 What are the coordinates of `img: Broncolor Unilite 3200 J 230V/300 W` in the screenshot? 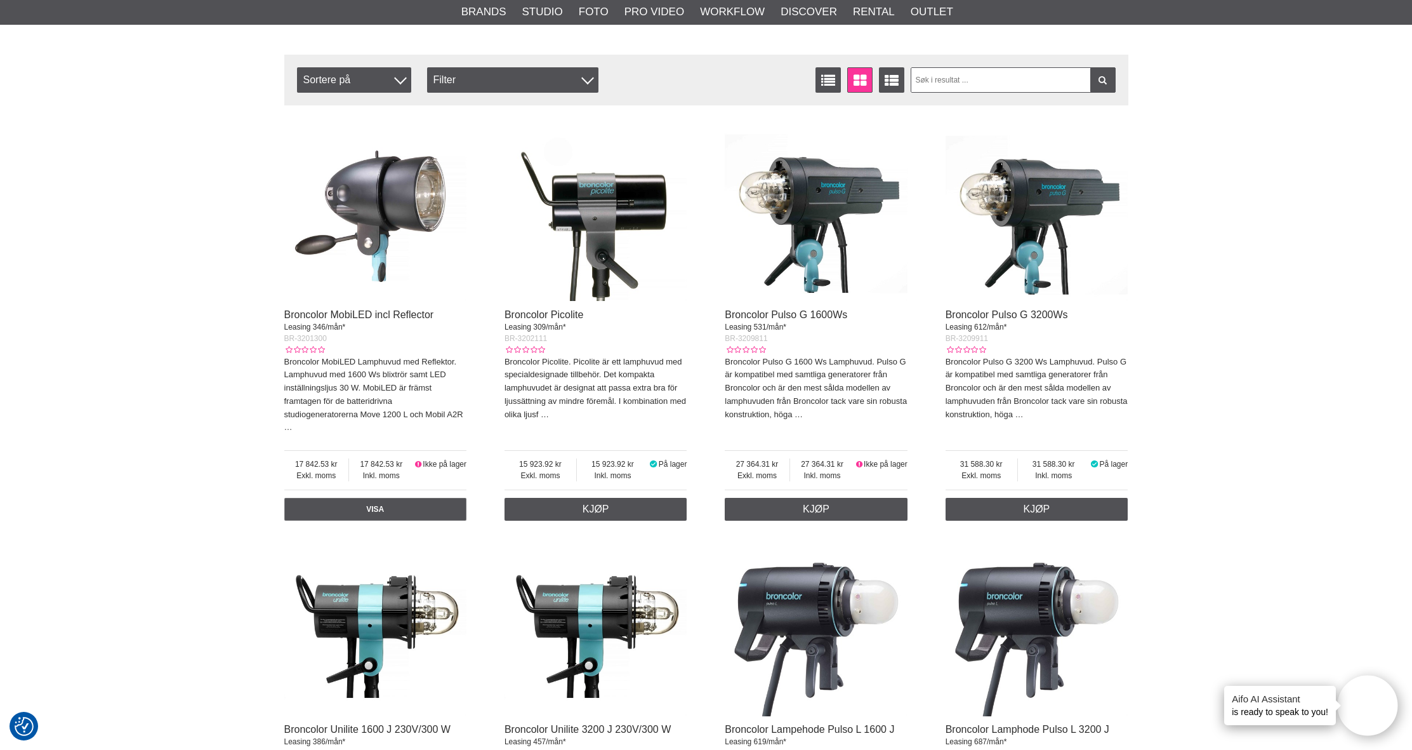 It's located at (596, 624).